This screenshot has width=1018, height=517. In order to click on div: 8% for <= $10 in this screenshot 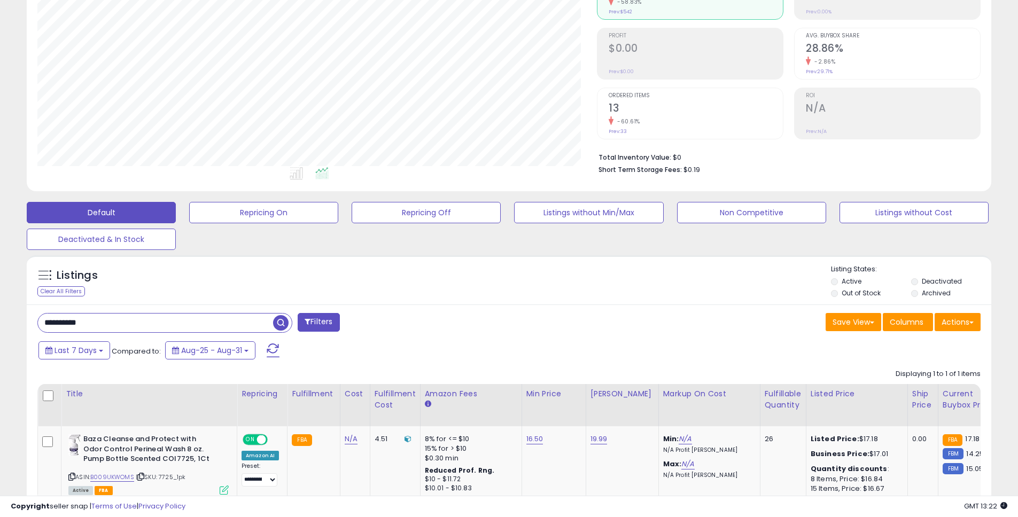, I will do `click(469, 439)`.